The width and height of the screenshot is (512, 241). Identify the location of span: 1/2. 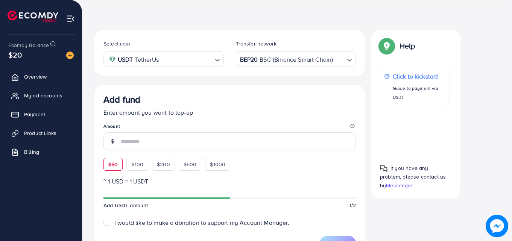
(352, 205).